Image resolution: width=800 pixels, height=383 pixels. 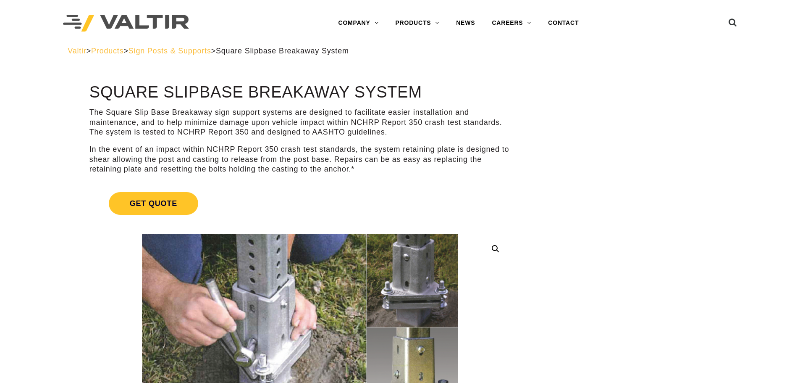 What do you see at coordinates (465, 23) in the screenshot?
I see `a: NEWS` at bounding box center [465, 23].